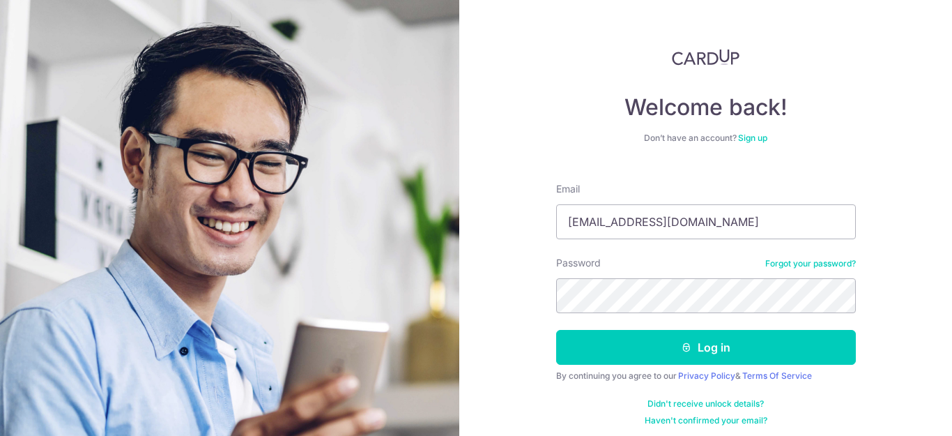 This screenshot has width=952, height=436. I want to click on img: CardUp Logo, so click(706, 57).